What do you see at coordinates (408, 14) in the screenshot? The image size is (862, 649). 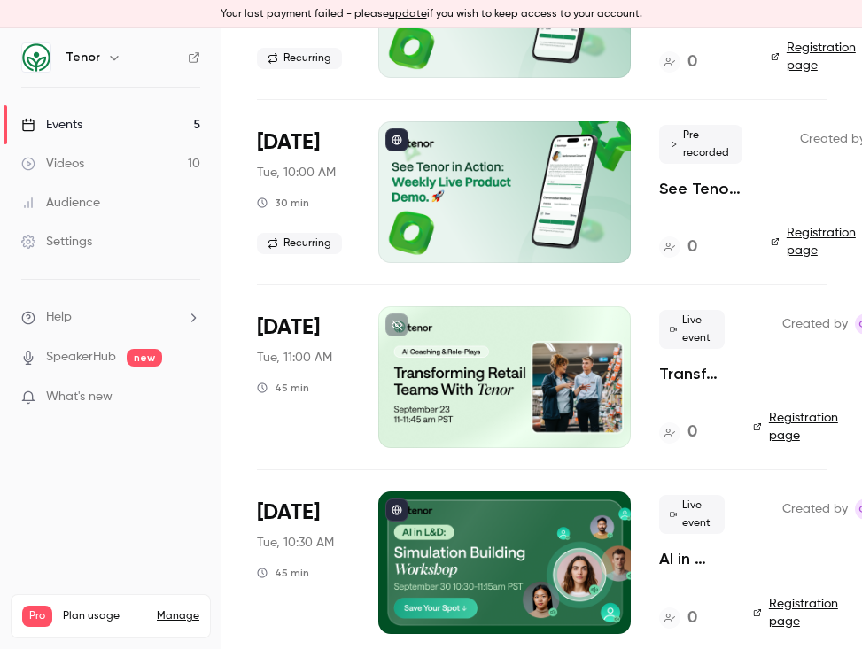 I see `button: update` at bounding box center [408, 14].